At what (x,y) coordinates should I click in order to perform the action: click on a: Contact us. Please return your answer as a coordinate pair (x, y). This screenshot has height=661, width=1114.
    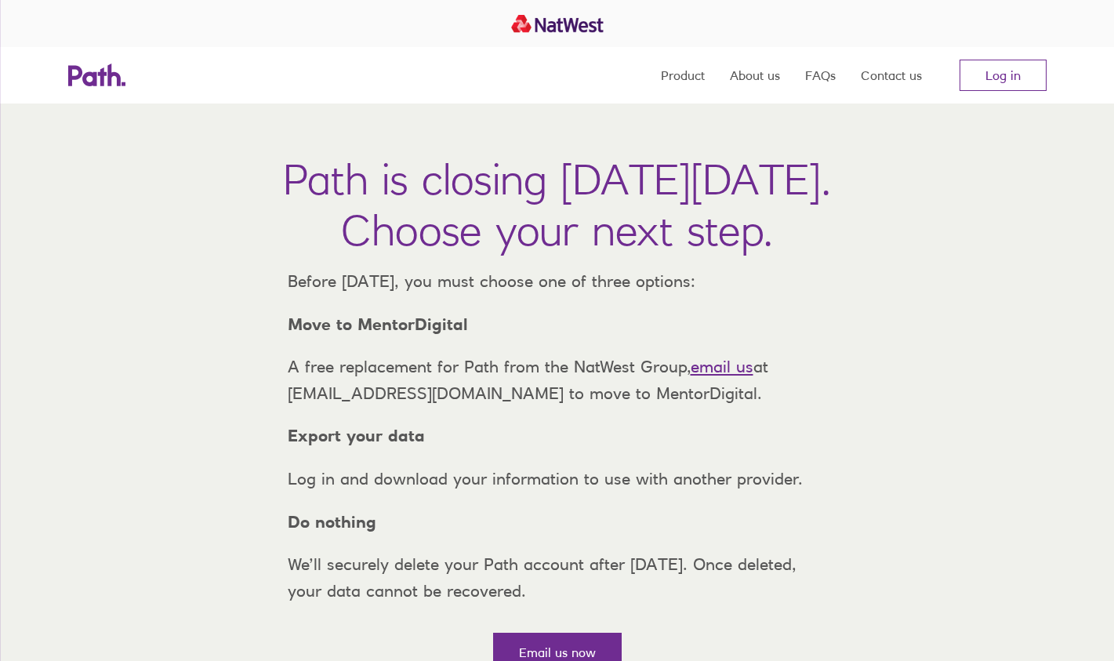
    Looking at the image, I should click on (891, 75).